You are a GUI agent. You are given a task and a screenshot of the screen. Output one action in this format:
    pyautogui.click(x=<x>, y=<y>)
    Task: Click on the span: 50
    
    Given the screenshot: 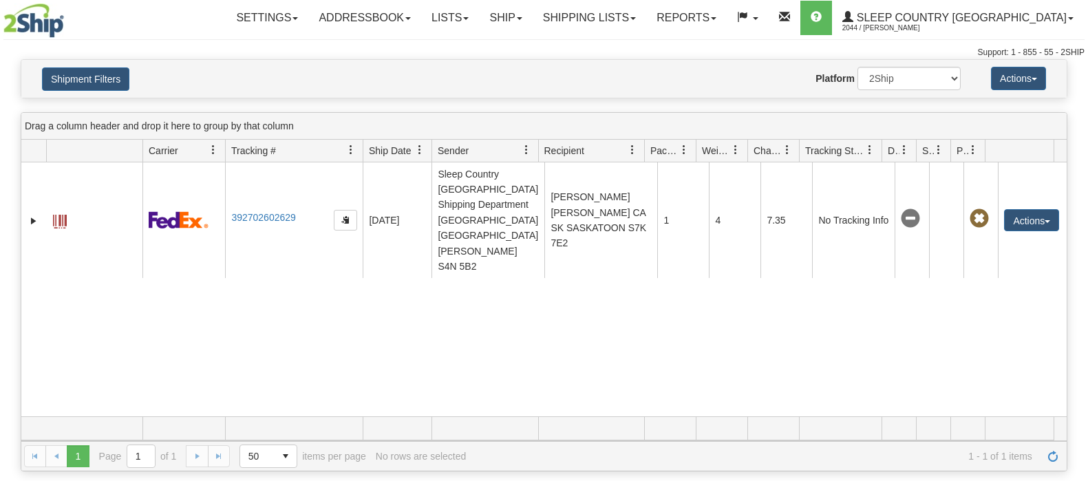 What is the action you would take?
    pyautogui.click(x=257, y=456)
    